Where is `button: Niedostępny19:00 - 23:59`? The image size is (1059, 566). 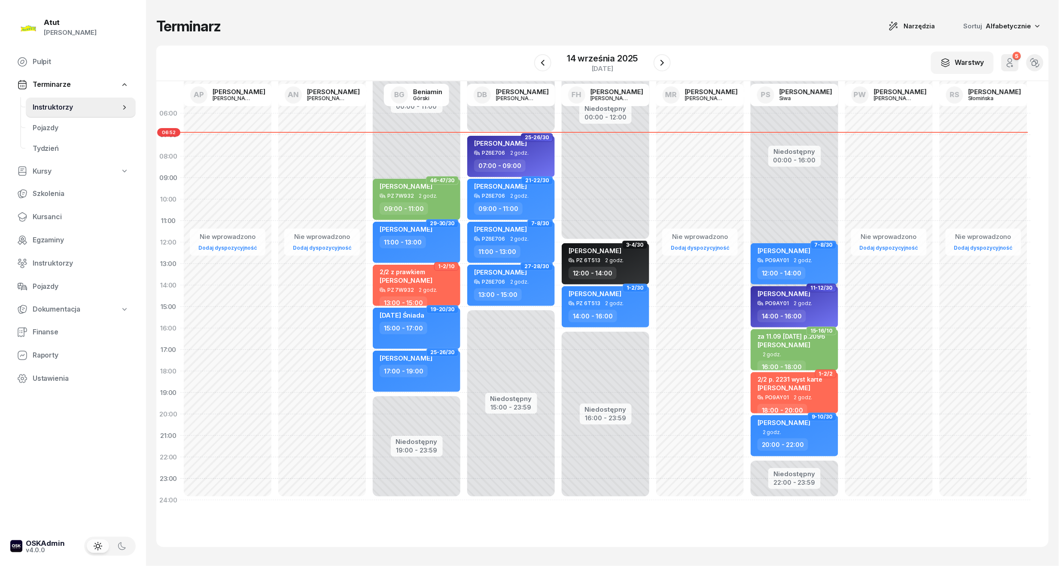
button: Niedostępny19:00 - 23:59 is located at coordinates (417, 446).